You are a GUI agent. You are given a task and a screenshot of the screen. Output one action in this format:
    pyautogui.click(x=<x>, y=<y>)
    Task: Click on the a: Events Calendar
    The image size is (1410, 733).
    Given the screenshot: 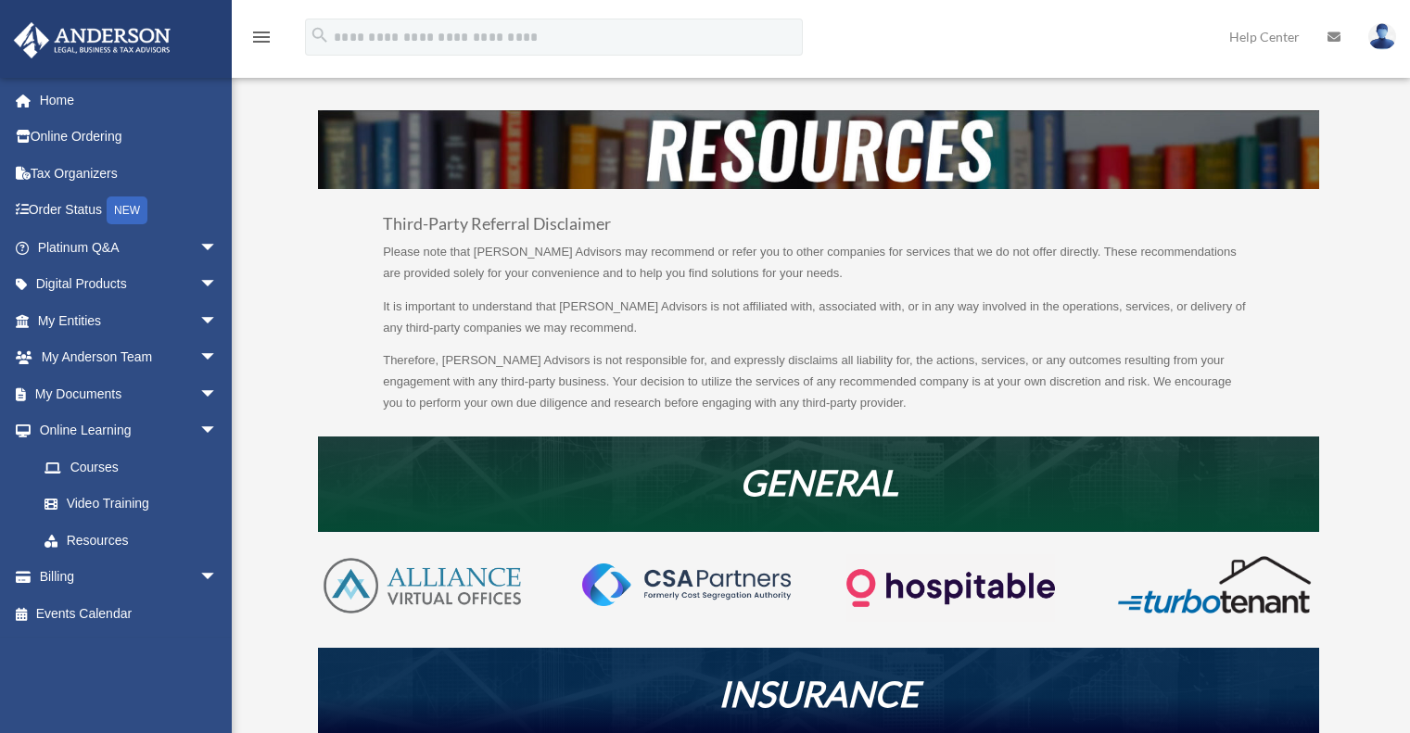 What is the action you would take?
    pyautogui.click(x=129, y=614)
    